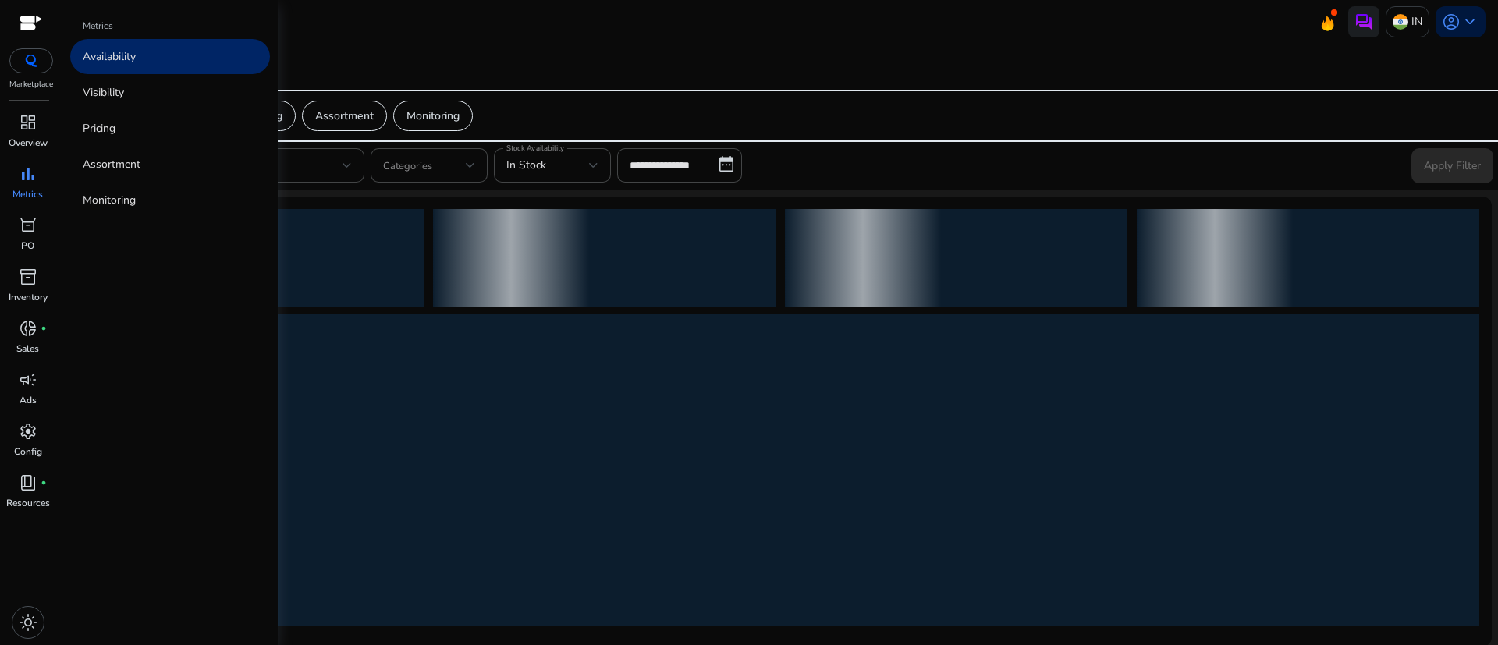 The height and width of the screenshot is (645, 1498). I want to click on span: book_4, so click(28, 483).